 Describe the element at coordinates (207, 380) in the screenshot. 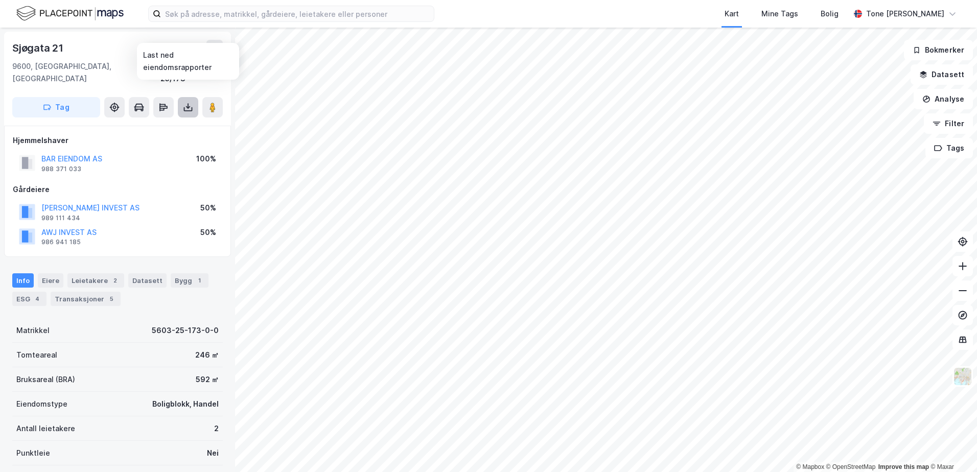

I see `div: 592 ㎡` at that location.